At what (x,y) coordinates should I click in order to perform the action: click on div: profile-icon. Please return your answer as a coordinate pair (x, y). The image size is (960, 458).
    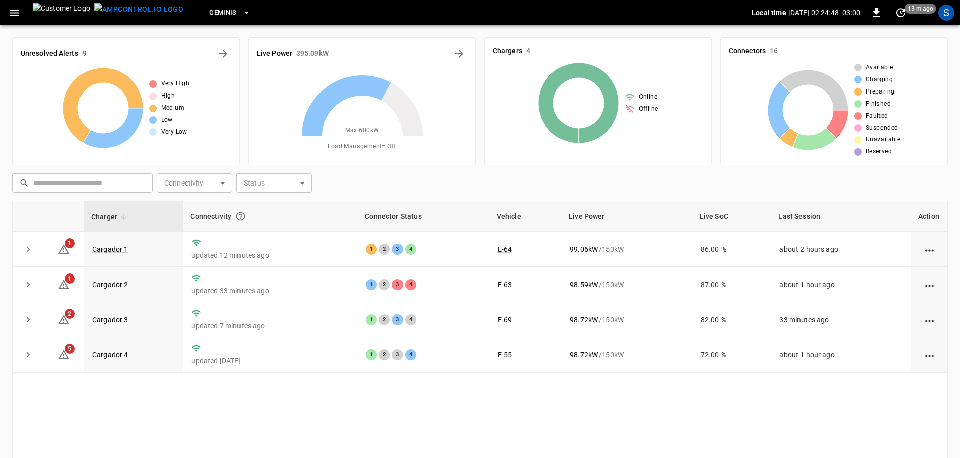
    Looking at the image, I should click on (947, 13).